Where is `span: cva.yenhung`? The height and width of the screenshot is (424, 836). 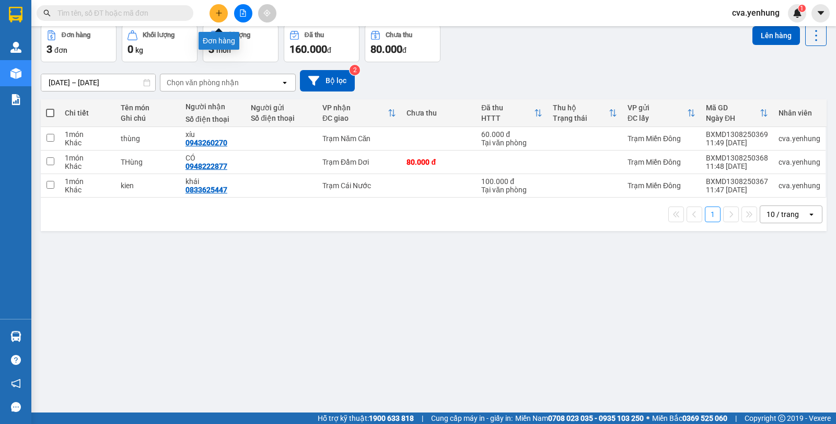 span: cva.yenhung is located at coordinates (755, 13).